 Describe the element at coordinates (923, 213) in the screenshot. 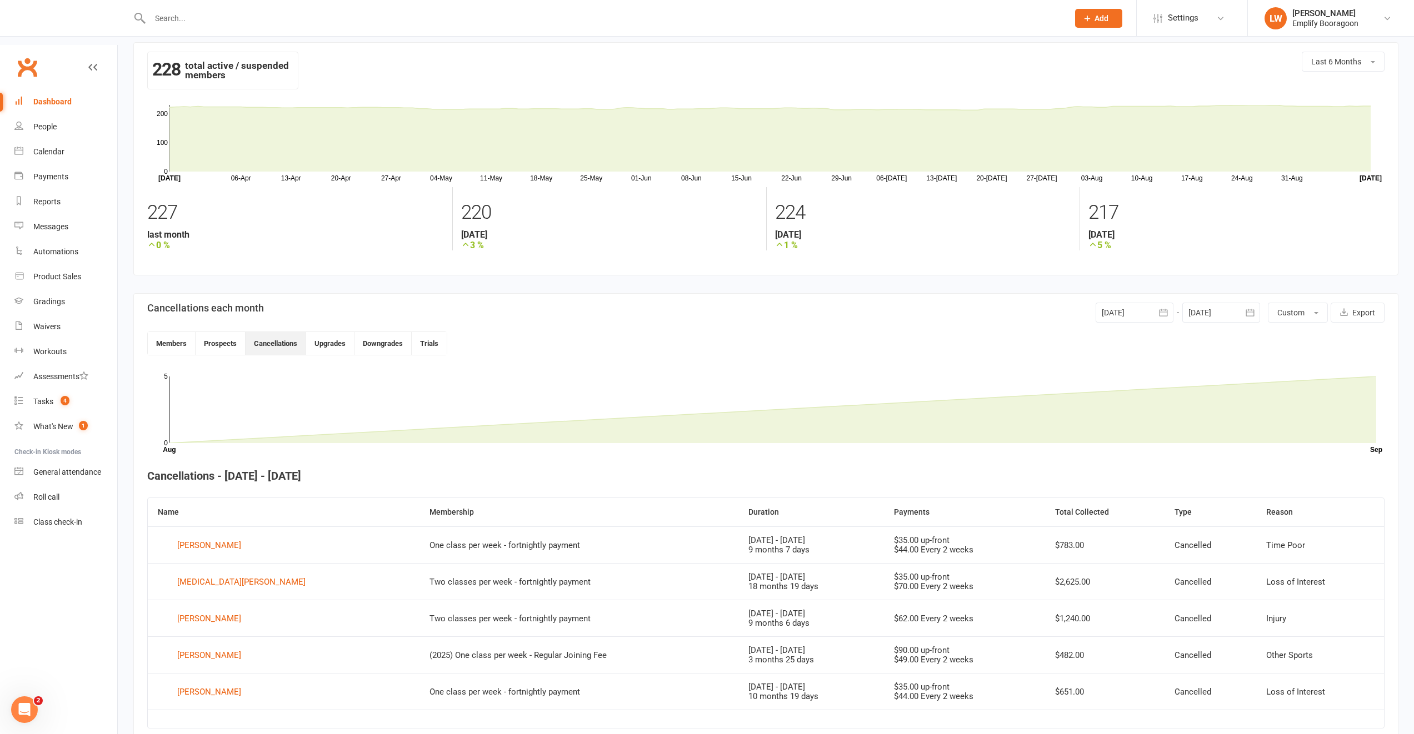

I see `div: 224` at that location.